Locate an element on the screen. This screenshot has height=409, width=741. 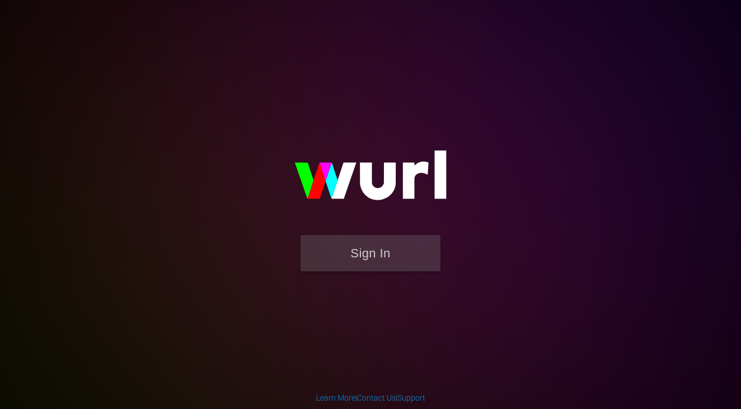
button: Sign In is located at coordinates (371, 253).